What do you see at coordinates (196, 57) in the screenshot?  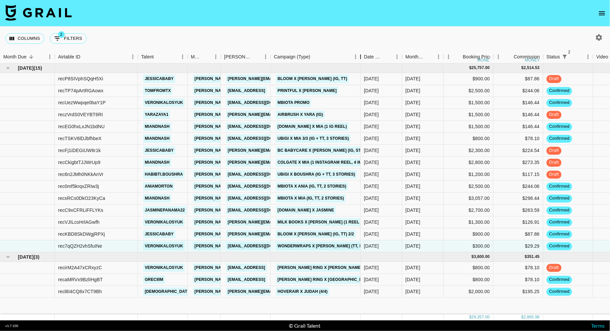 I see `div: Manager` at bounding box center [196, 57].